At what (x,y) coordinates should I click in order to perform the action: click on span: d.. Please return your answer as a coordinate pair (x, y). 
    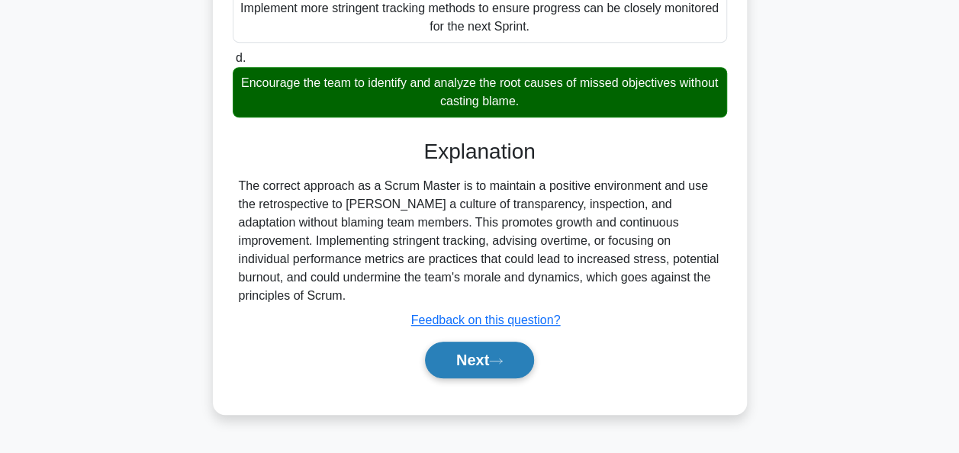
    Looking at the image, I should click on (240, 57).